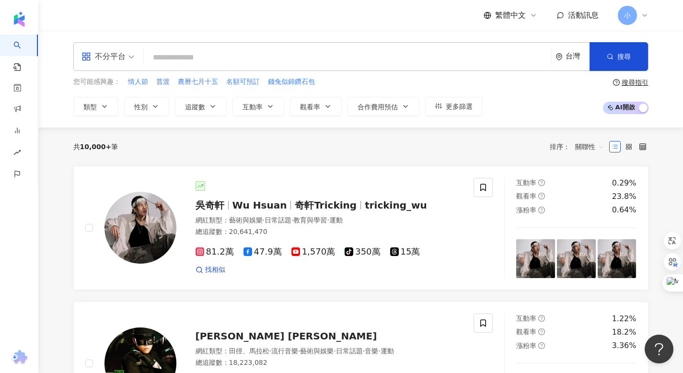 The width and height of the screenshot is (683, 373). What do you see at coordinates (263, 252) in the screenshot?
I see `span: 47.9萬` at bounding box center [263, 252].